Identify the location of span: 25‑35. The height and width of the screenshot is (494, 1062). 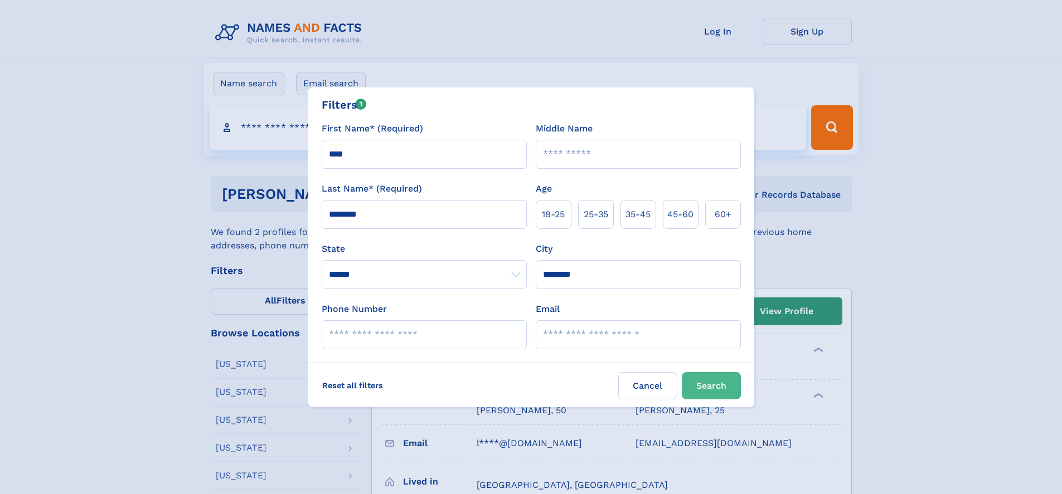
(596, 215).